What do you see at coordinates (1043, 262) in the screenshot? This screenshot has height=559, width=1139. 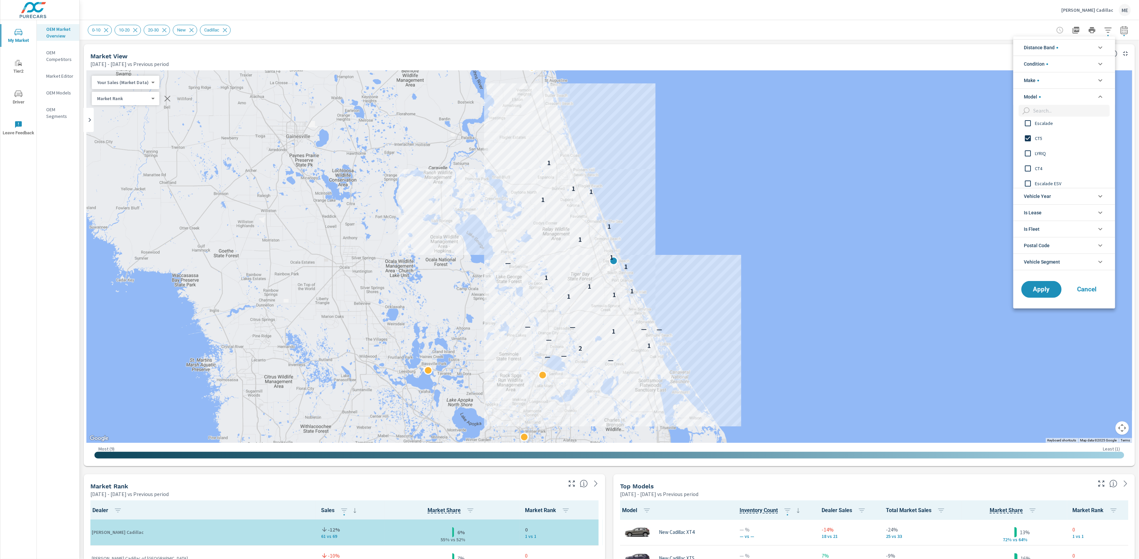 I see `span: Vehicle Segment` at bounding box center [1043, 262].